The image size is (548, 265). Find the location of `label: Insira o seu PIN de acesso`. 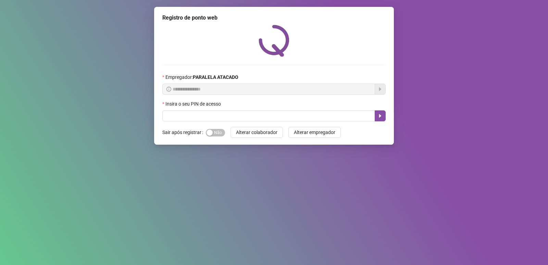

label: Insira o seu PIN de acesso is located at coordinates (194, 104).